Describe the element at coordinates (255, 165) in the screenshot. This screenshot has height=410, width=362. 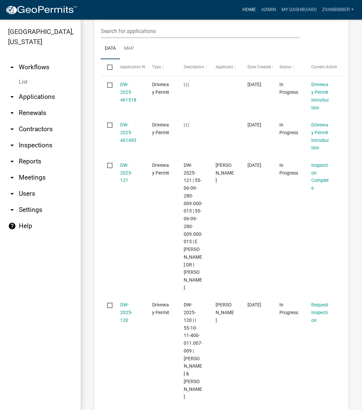
I see `span: 08/08/2025` at that location.